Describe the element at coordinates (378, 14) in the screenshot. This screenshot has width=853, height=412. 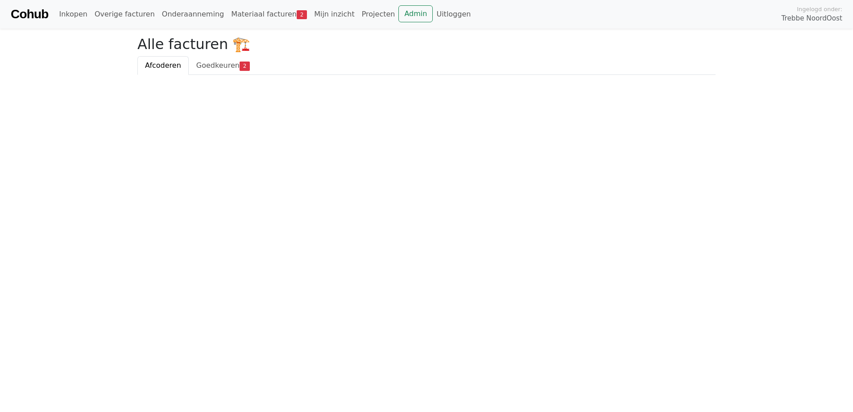
I see `a: Projecten` at that location.